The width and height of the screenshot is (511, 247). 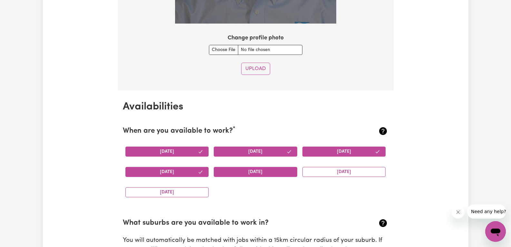 What do you see at coordinates (256, 69) in the screenshot?
I see `button: Upload` at bounding box center [256, 69].